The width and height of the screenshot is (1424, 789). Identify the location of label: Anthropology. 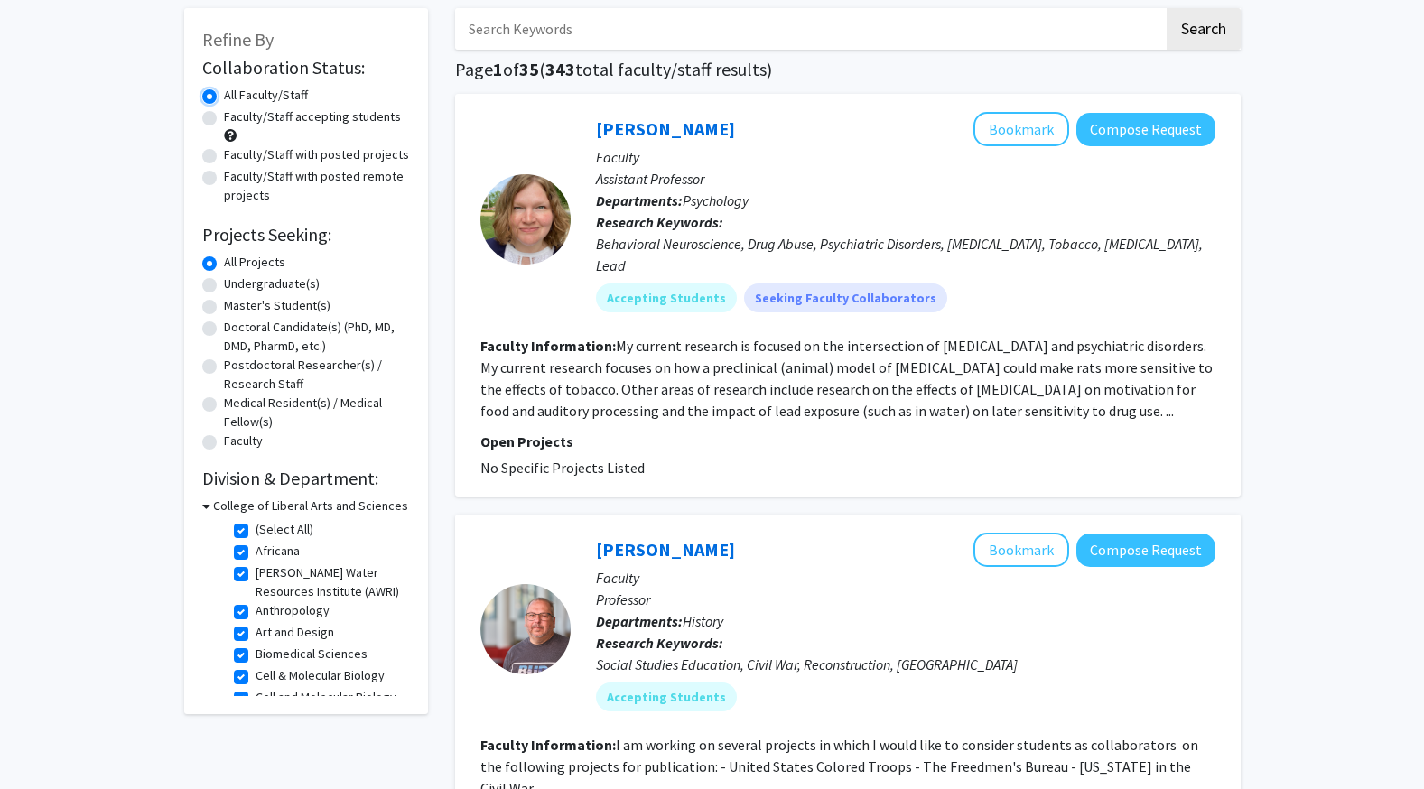
(293, 610).